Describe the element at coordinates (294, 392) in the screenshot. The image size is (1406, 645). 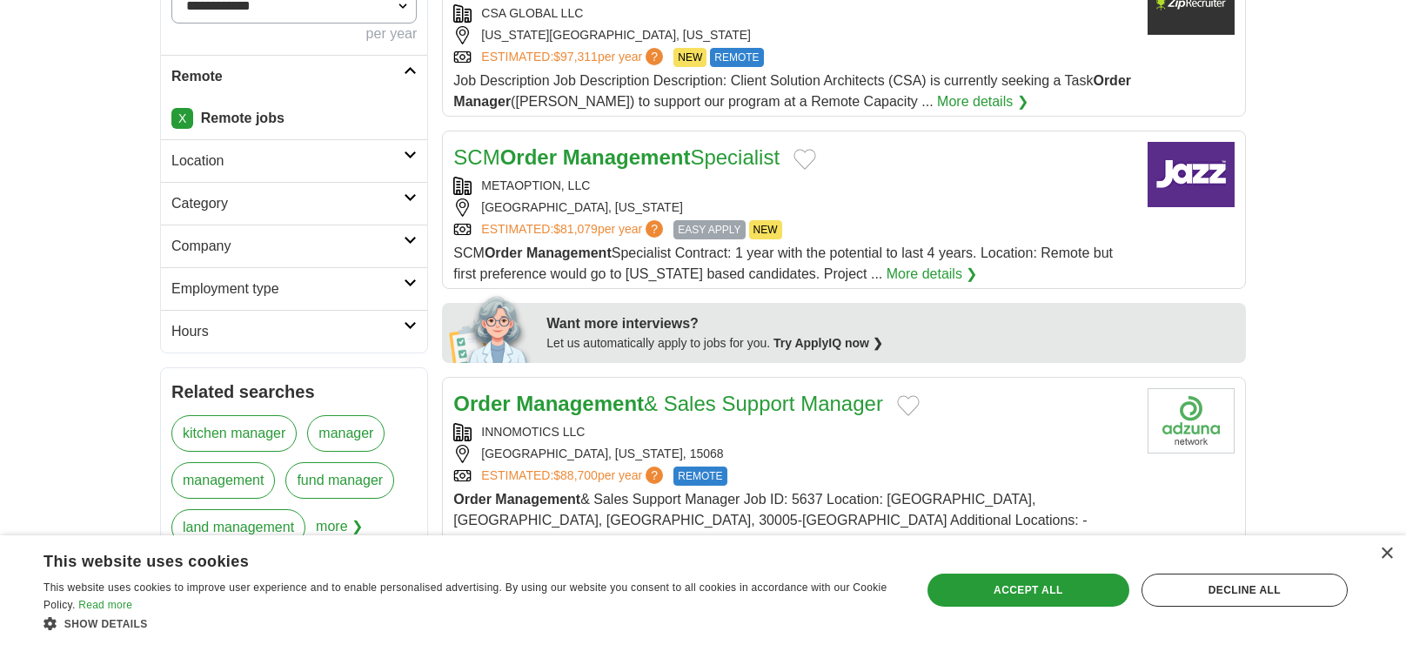
I see `h2: Related searches` at that location.